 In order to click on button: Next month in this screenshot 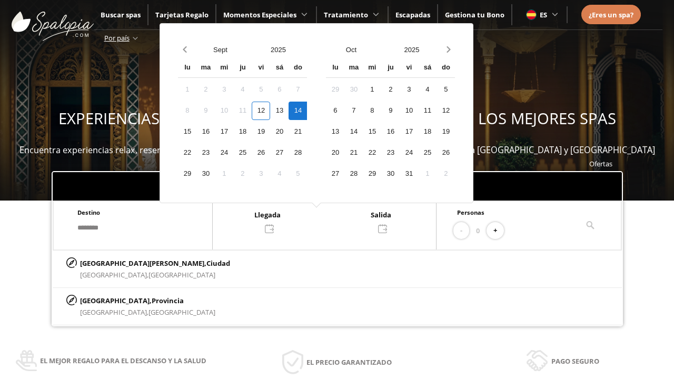, I will do `click(448, 50)`.